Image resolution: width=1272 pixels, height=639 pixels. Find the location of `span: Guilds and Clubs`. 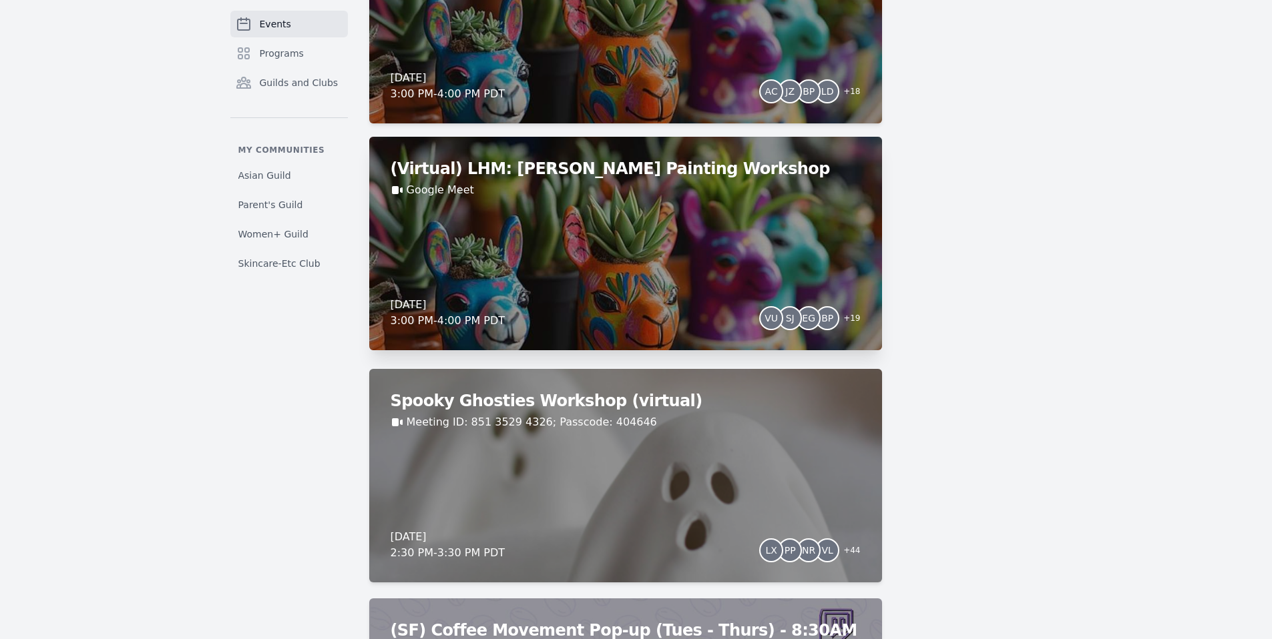

span: Guilds and Clubs is located at coordinates (299, 83).